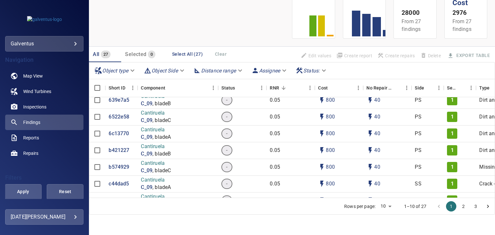  What do you see at coordinates (466, 13) in the screenshot?
I see `p: 2976` at bounding box center [466, 13].